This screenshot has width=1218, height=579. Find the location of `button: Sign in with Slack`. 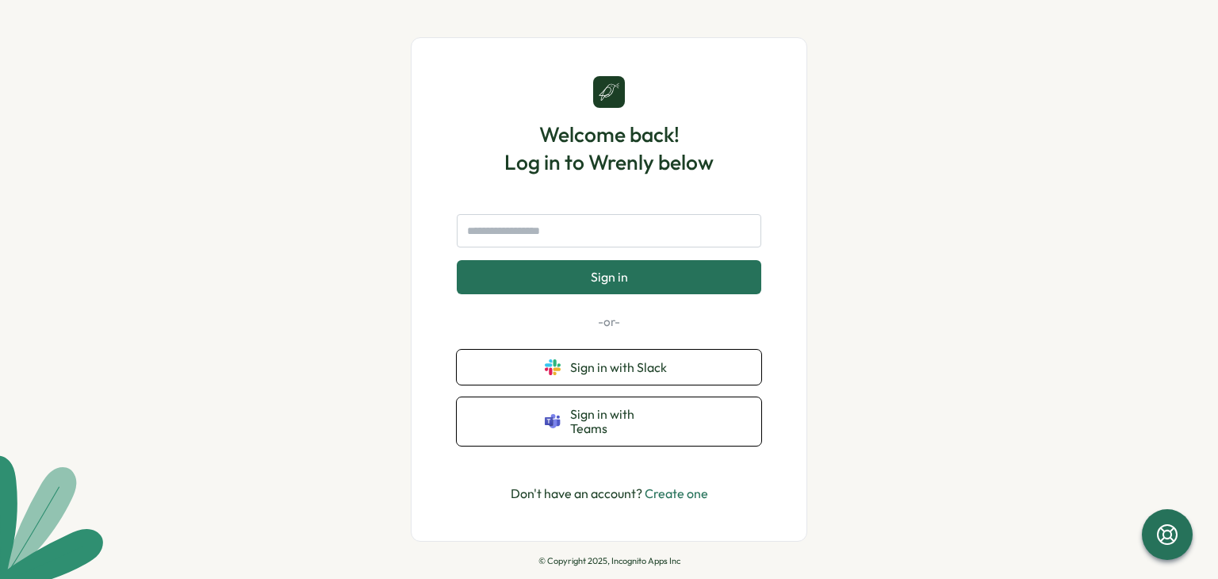

button: Sign in with Slack is located at coordinates (609, 367).